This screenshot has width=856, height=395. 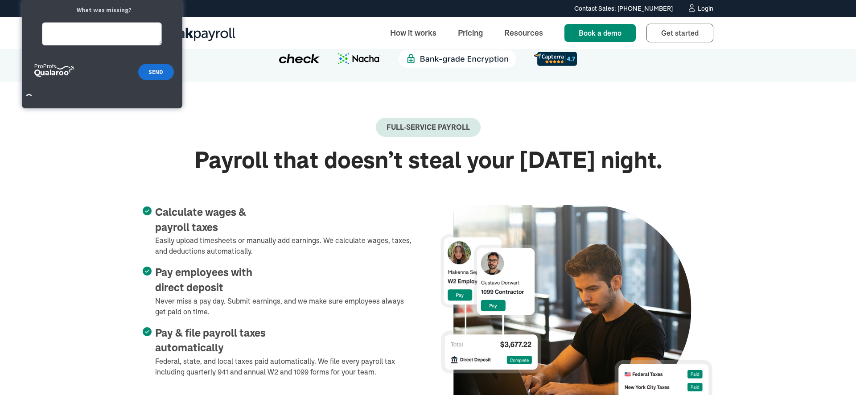 What do you see at coordinates (680, 33) in the screenshot?
I see `span: Get started` at bounding box center [680, 33].